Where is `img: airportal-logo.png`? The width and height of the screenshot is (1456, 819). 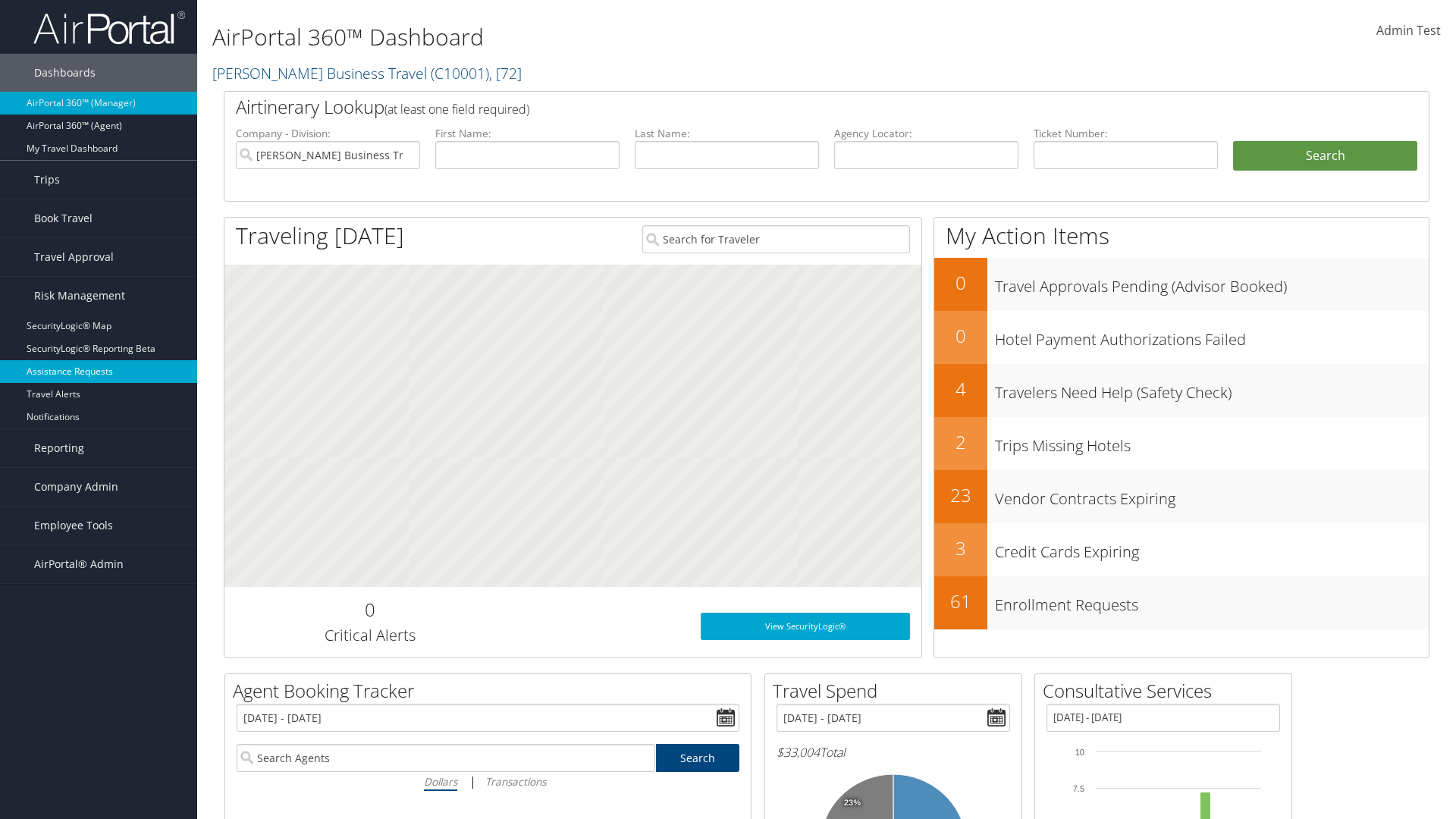 img: airportal-logo.png is located at coordinates (109, 27).